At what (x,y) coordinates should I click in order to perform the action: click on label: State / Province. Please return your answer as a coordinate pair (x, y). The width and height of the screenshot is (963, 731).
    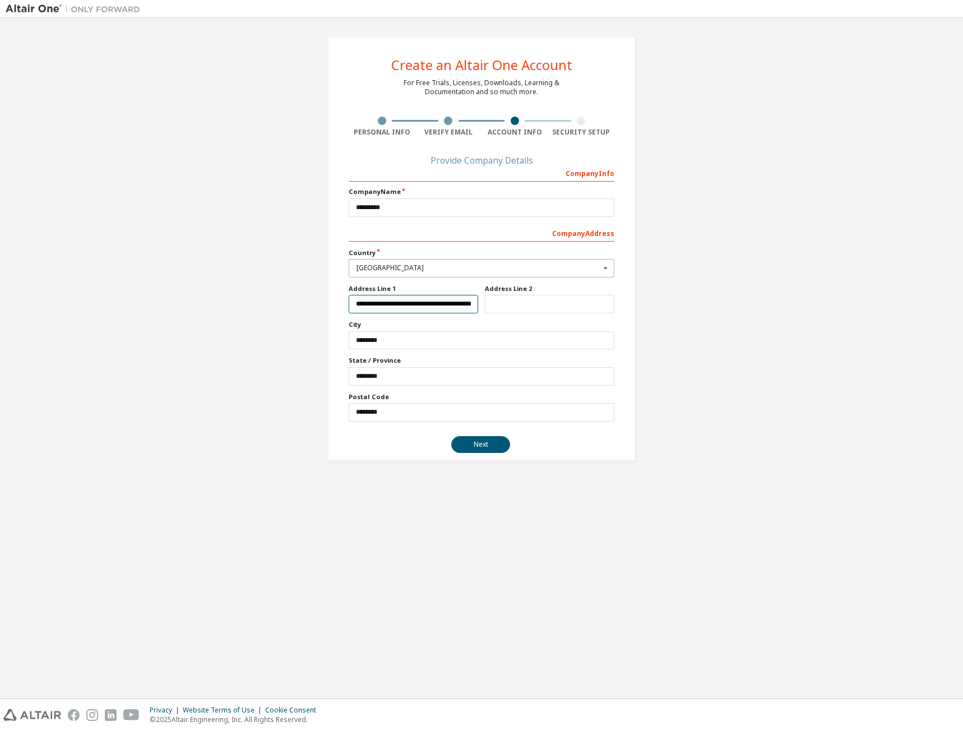
    Looking at the image, I should click on (481, 360).